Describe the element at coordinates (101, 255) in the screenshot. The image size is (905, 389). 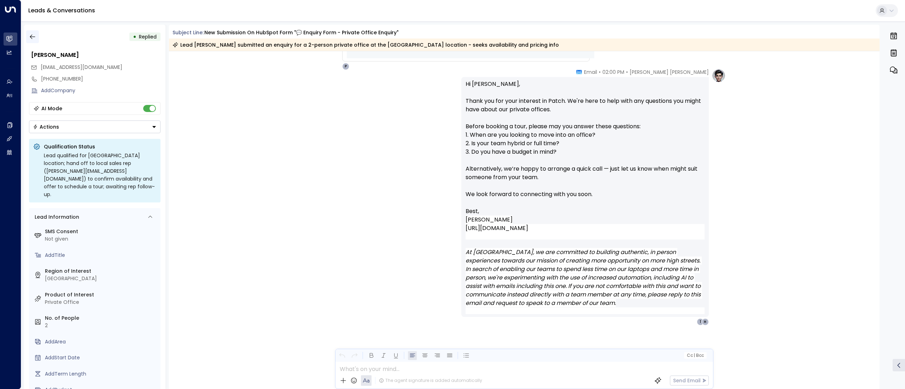
I see `div: AddTitle` at that location.